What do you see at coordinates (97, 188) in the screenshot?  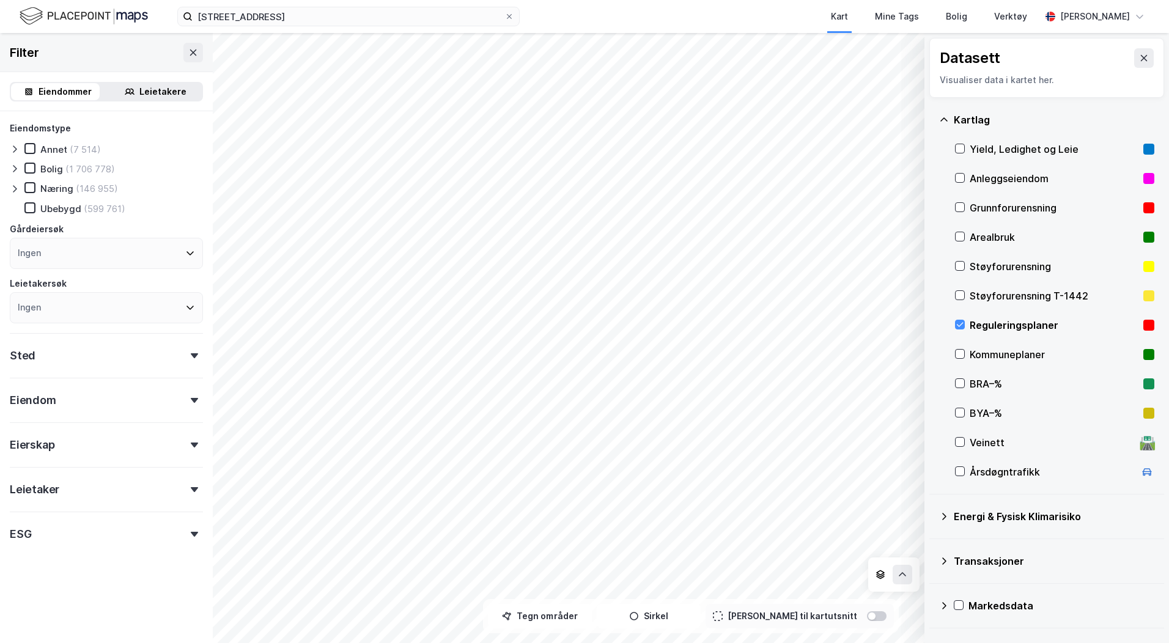 I see `div: (146 955)` at bounding box center [97, 188].